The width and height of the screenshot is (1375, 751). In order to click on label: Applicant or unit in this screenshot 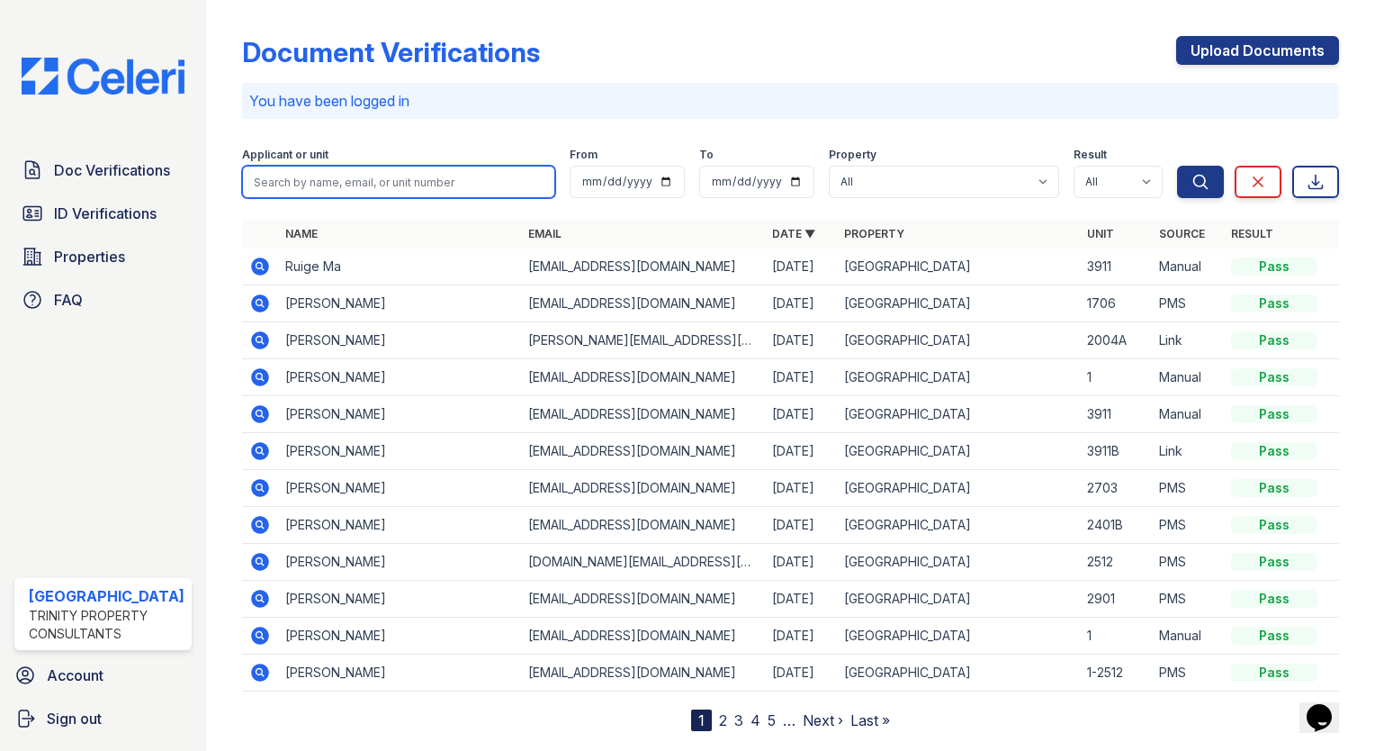, I will do `click(285, 155)`.